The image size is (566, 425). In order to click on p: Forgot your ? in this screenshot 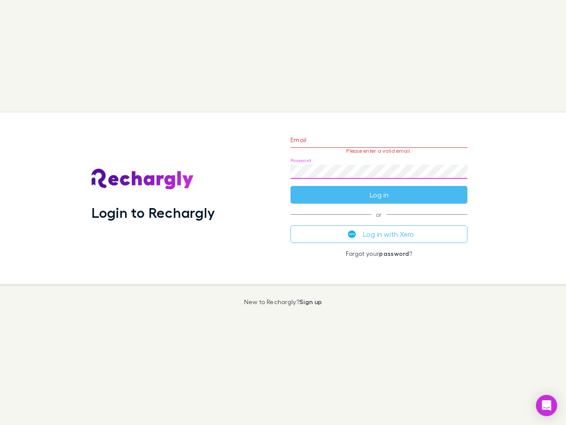, I will do `click(379, 253)`.